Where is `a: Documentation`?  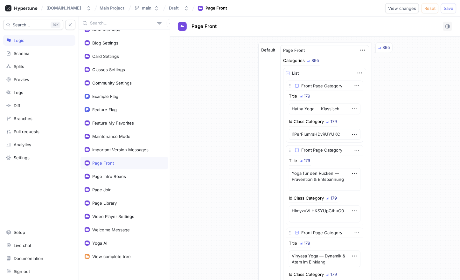 a: Documentation is located at coordinates (39, 259).